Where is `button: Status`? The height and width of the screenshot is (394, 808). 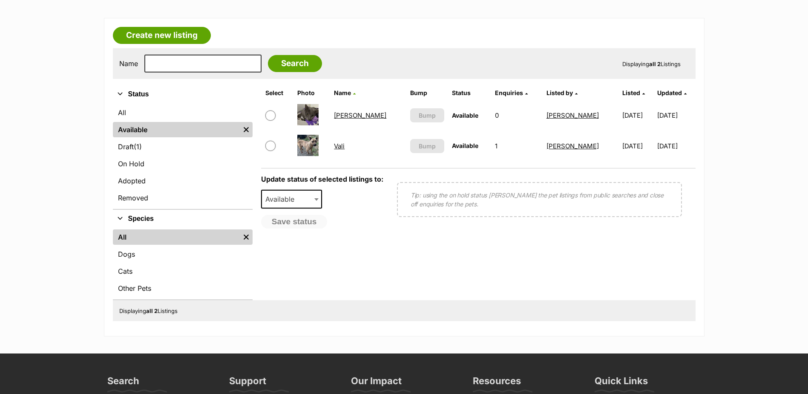 button: Status is located at coordinates (183, 94).